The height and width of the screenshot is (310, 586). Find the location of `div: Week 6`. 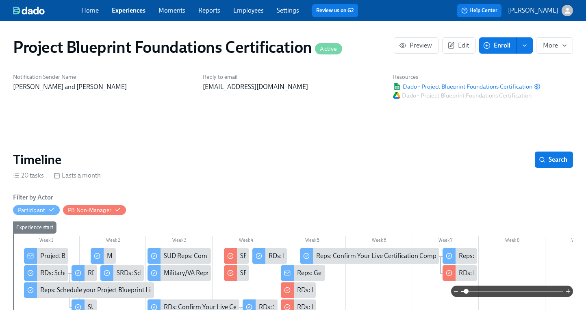

div: Week 6 is located at coordinates (379, 241).